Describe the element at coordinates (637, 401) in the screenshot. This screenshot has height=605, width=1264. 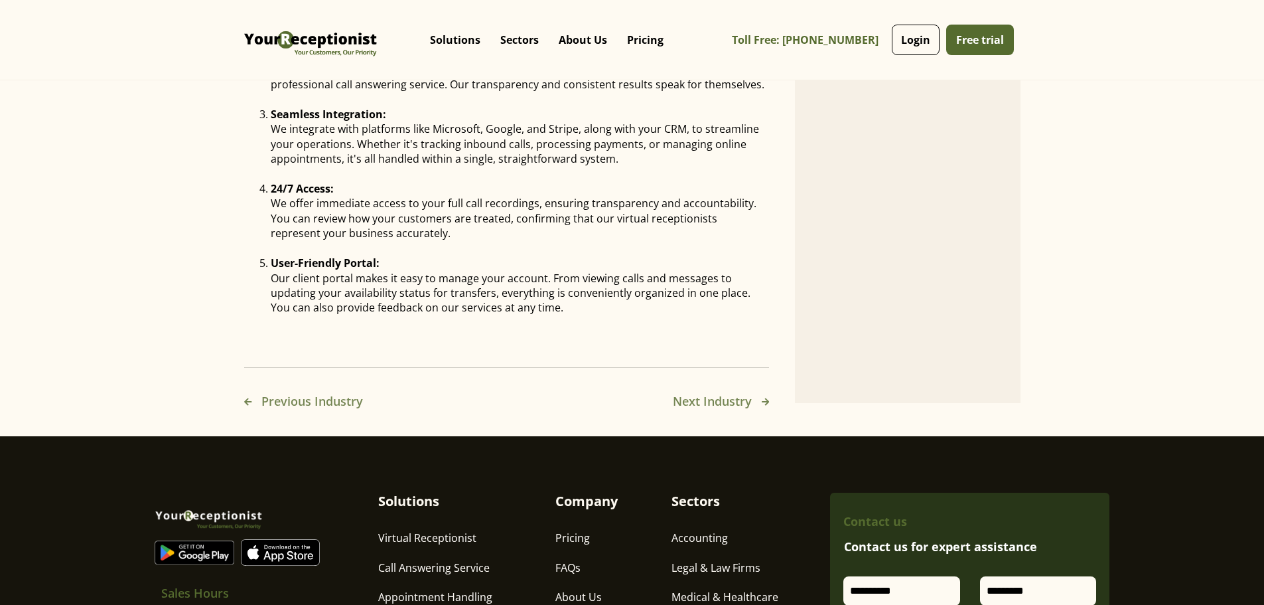
I see `a: Next Industry` at that location.